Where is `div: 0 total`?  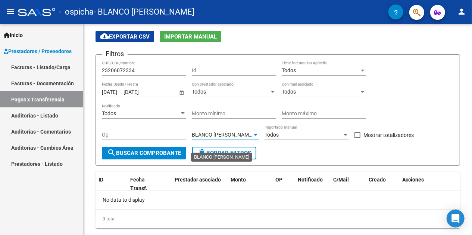 div: 0 total is located at coordinates (278, 218).